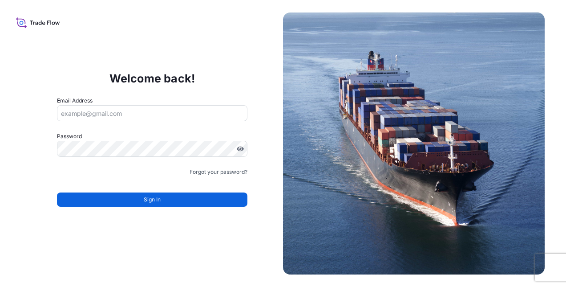 The height and width of the screenshot is (287, 566). I want to click on button: Sign In, so click(152, 199).